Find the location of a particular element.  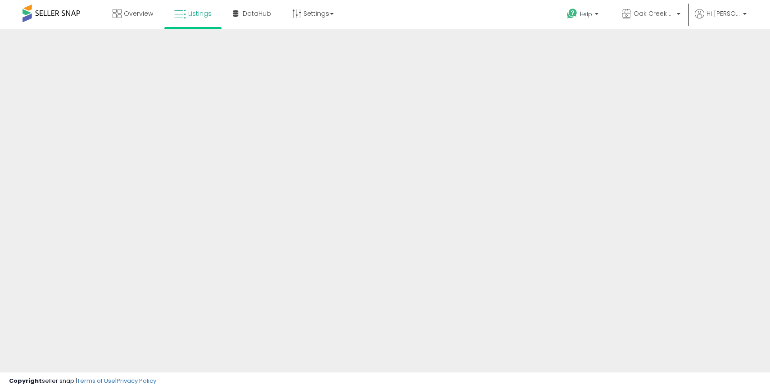

span: Listings is located at coordinates (200, 14).